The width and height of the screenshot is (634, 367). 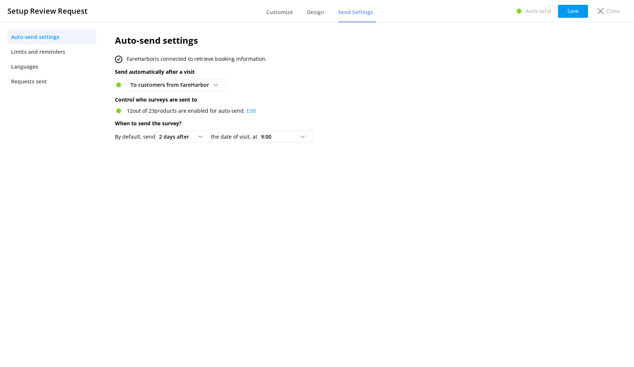 What do you see at coordinates (52, 82) in the screenshot?
I see `a: Requests sent` at bounding box center [52, 82].